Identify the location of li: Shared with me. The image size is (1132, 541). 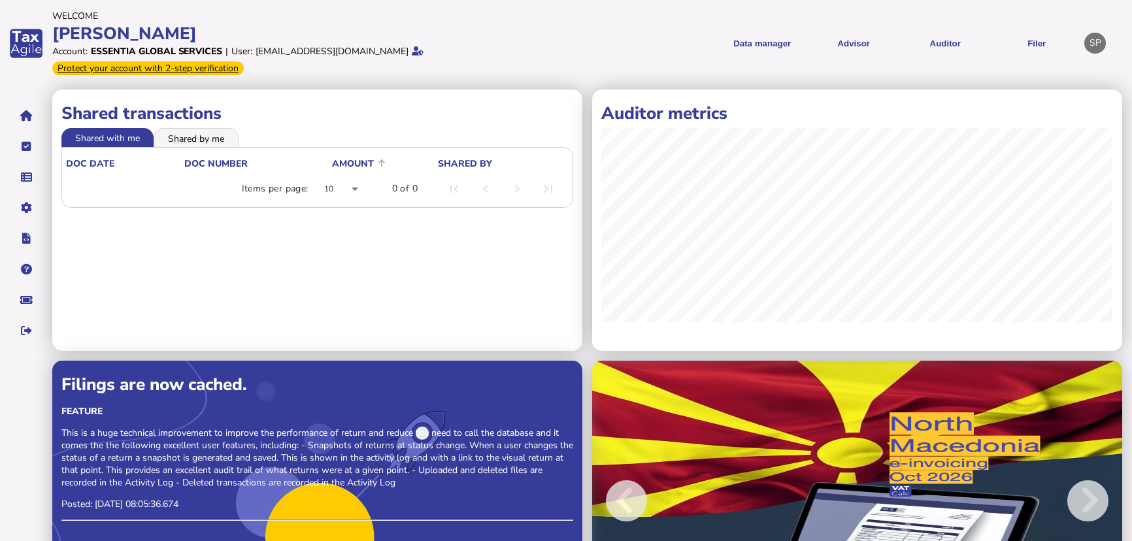
(107, 137).